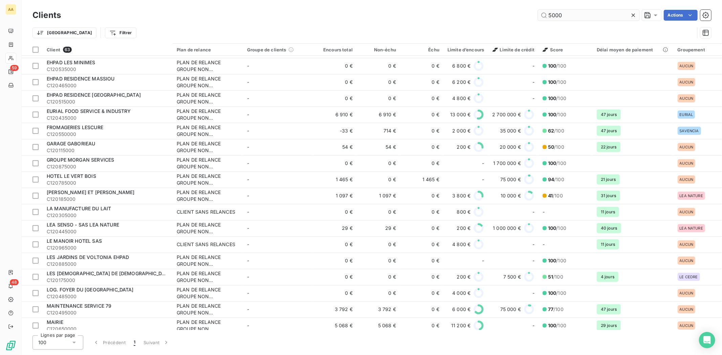 The width and height of the screenshot is (722, 355). I want to click on span: 77, so click(551, 309).